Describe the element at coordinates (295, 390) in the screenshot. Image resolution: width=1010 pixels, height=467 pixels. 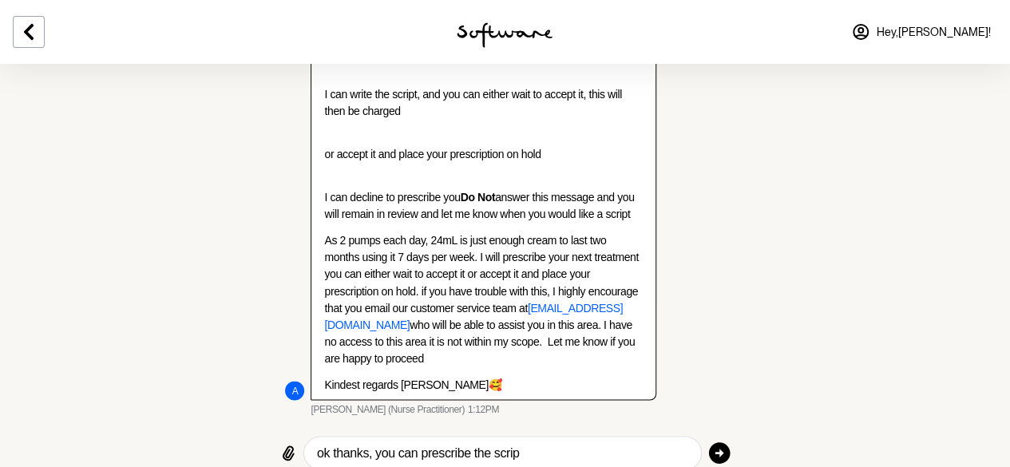
I see `div: A` at that location.